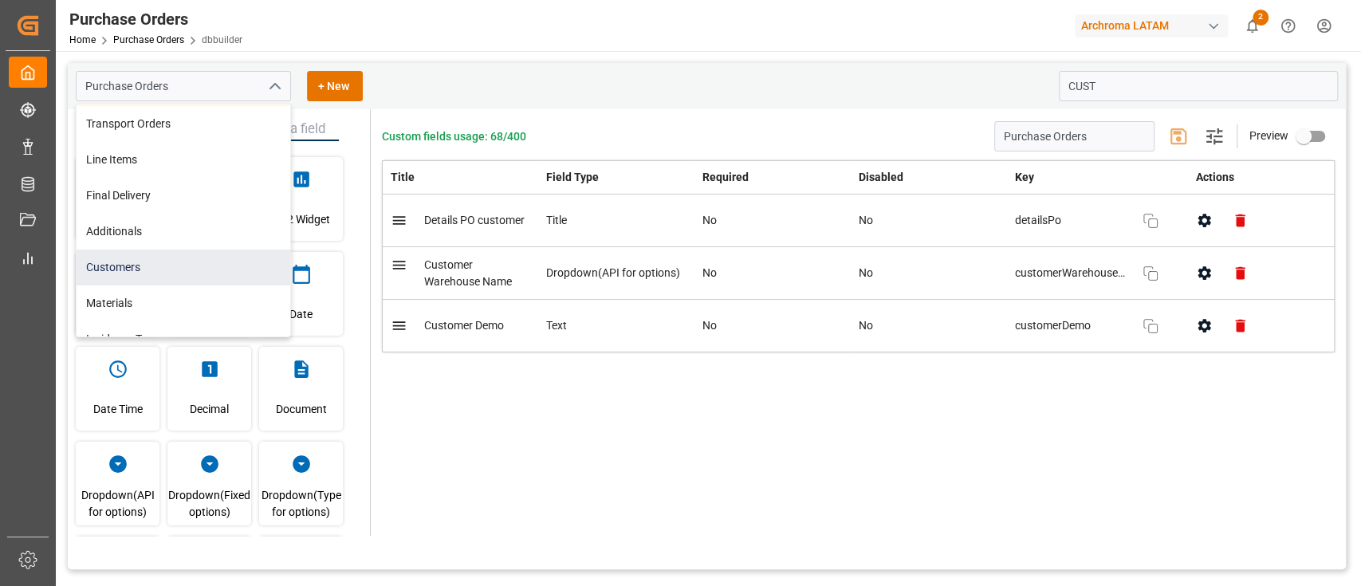  What do you see at coordinates (454, 136) in the screenshot?
I see `span: Custom fields usage: 68/400` at bounding box center [454, 136].